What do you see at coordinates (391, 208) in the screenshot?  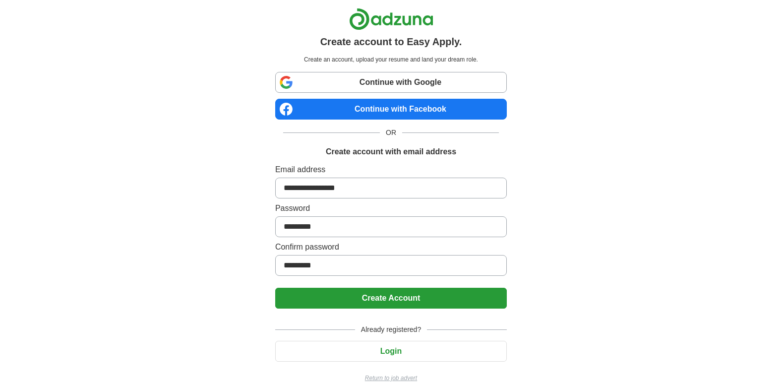 I see `label: Password` at bounding box center [391, 208].